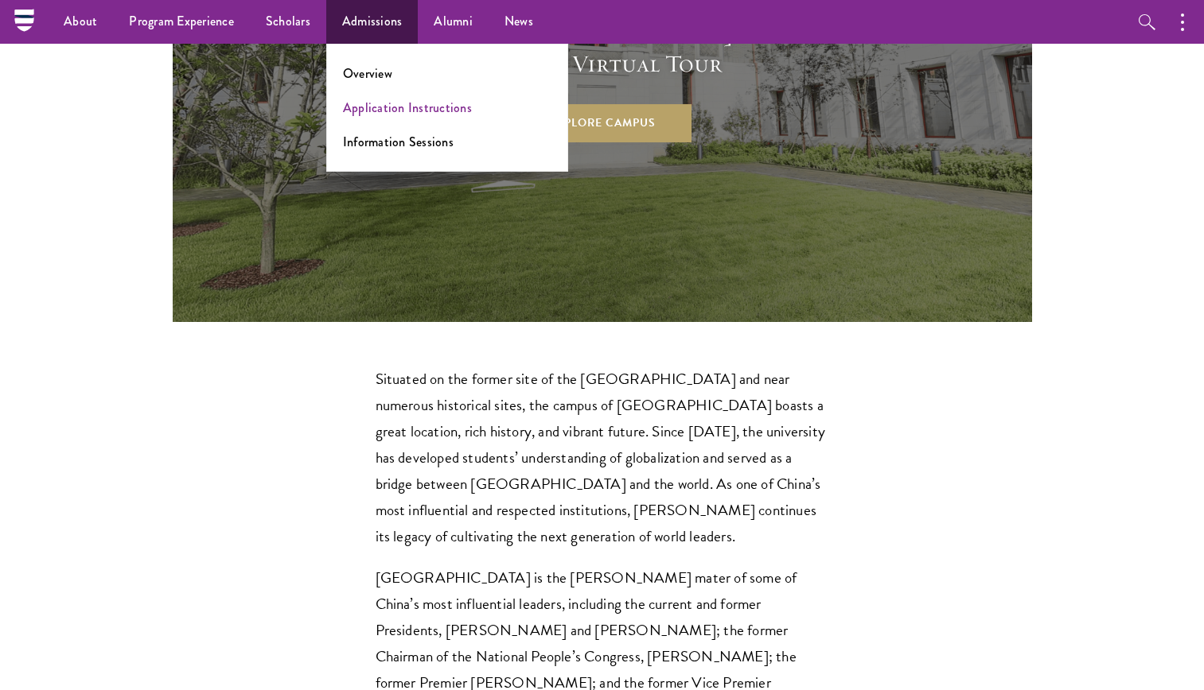 This screenshot has height=690, width=1204. I want to click on a: Explore Campus, so click(602, 123).